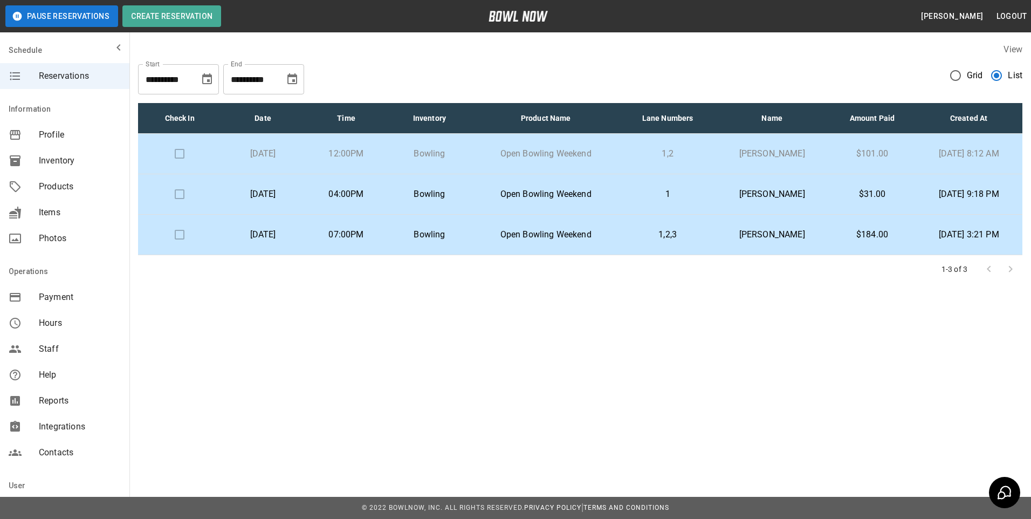 This screenshot has width=1031, height=519. Describe the element at coordinates (872, 194) in the screenshot. I see `p: $31.00` at that location.